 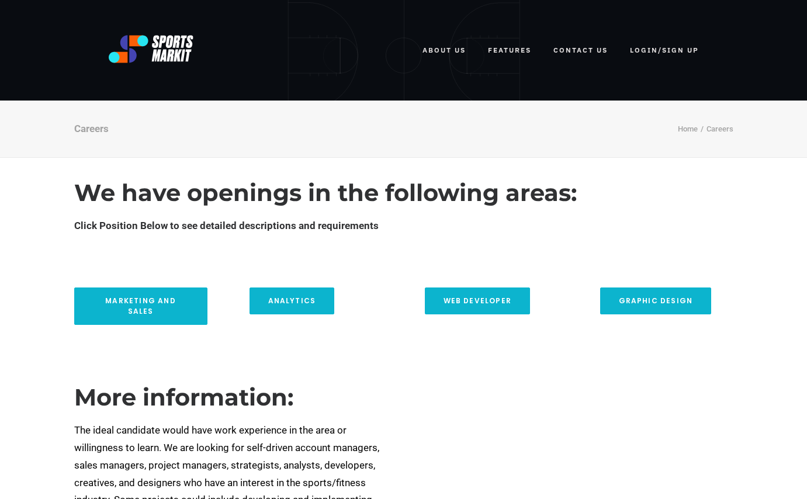 I want to click on a: Analytics, so click(x=292, y=301).